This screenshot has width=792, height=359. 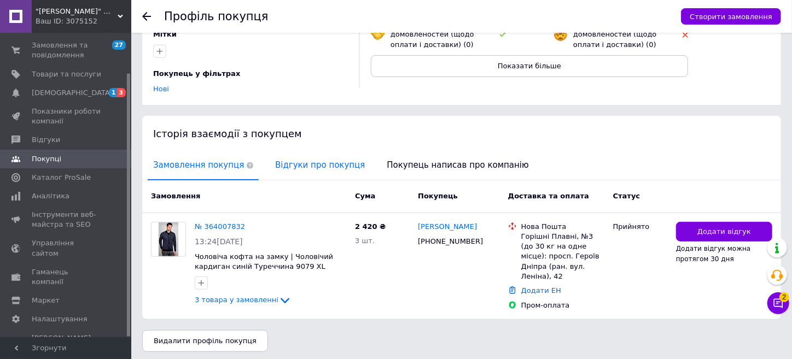 I want to click on span: 27, so click(x=119, y=45).